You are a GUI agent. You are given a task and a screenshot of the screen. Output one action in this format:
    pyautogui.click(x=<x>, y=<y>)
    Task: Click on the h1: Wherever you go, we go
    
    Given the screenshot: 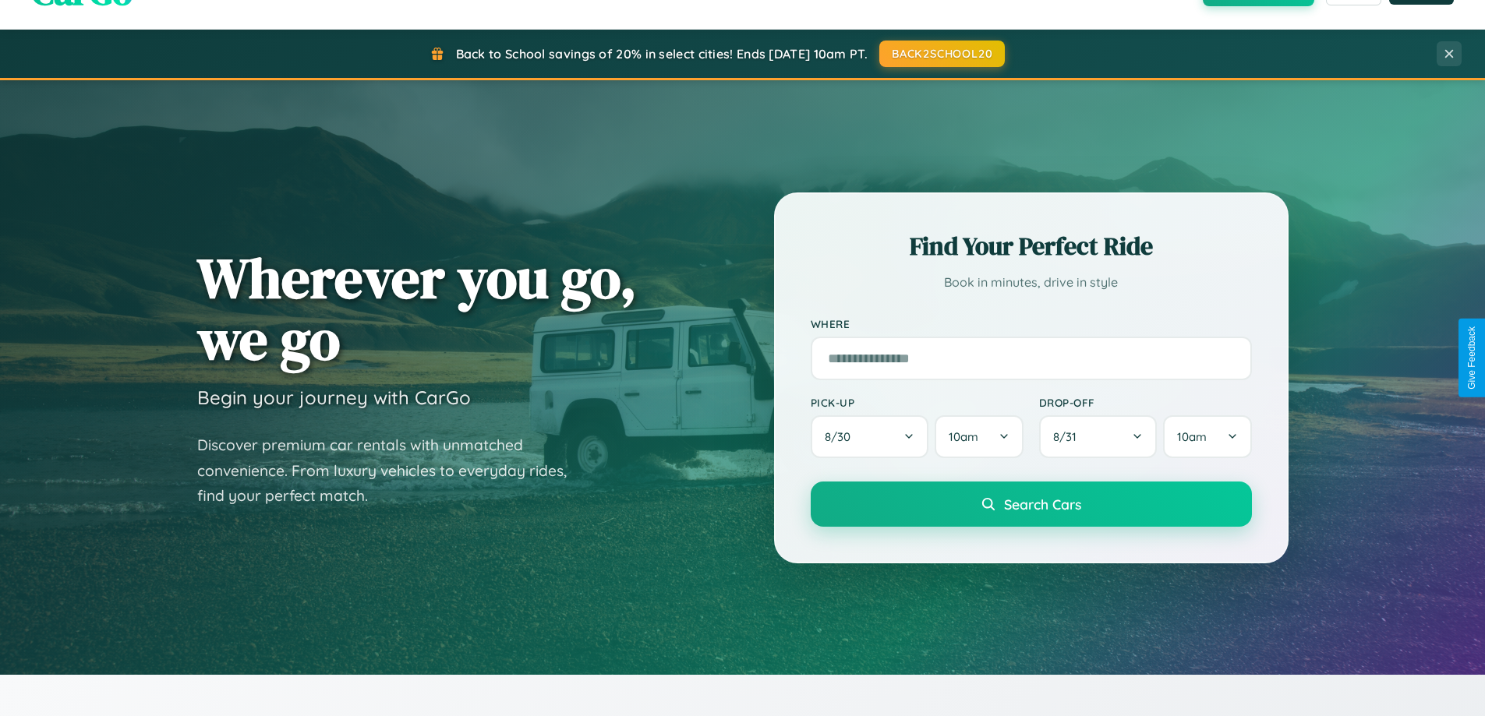 What is the action you would take?
    pyautogui.click(x=417, y=309)
    